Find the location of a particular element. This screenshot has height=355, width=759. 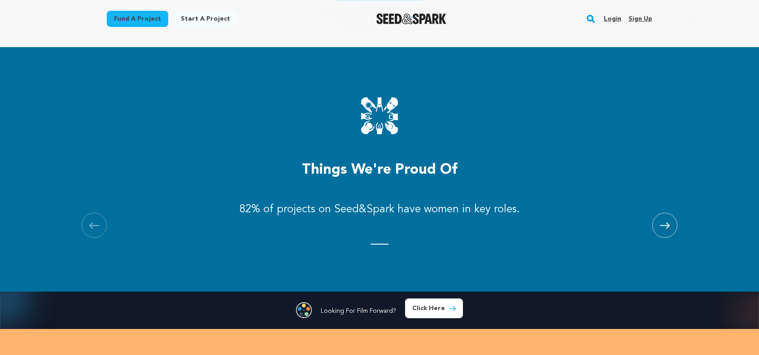

a: Seed&Spark Homepage is located at coordinates (411, 19).